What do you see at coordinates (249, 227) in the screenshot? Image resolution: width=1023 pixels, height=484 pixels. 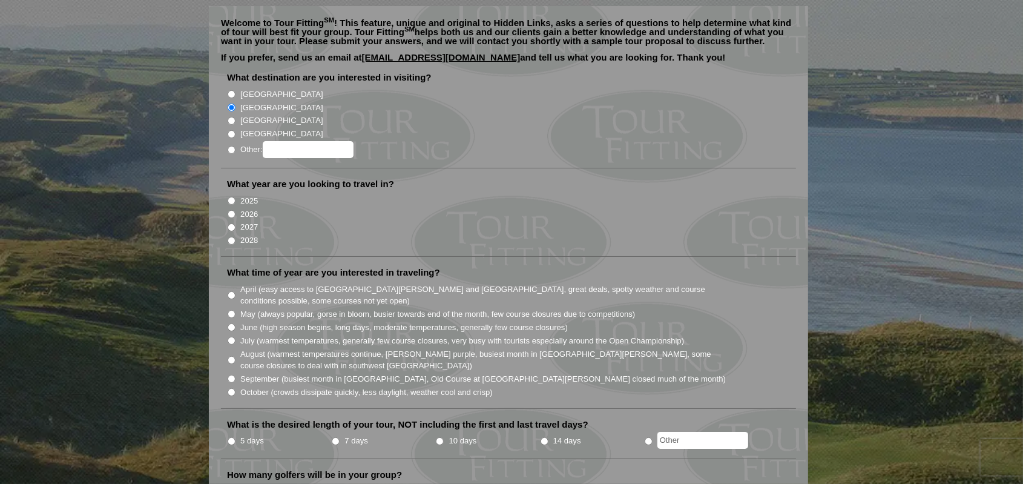 I see `label: 2027` at bounding box center [249, 227].